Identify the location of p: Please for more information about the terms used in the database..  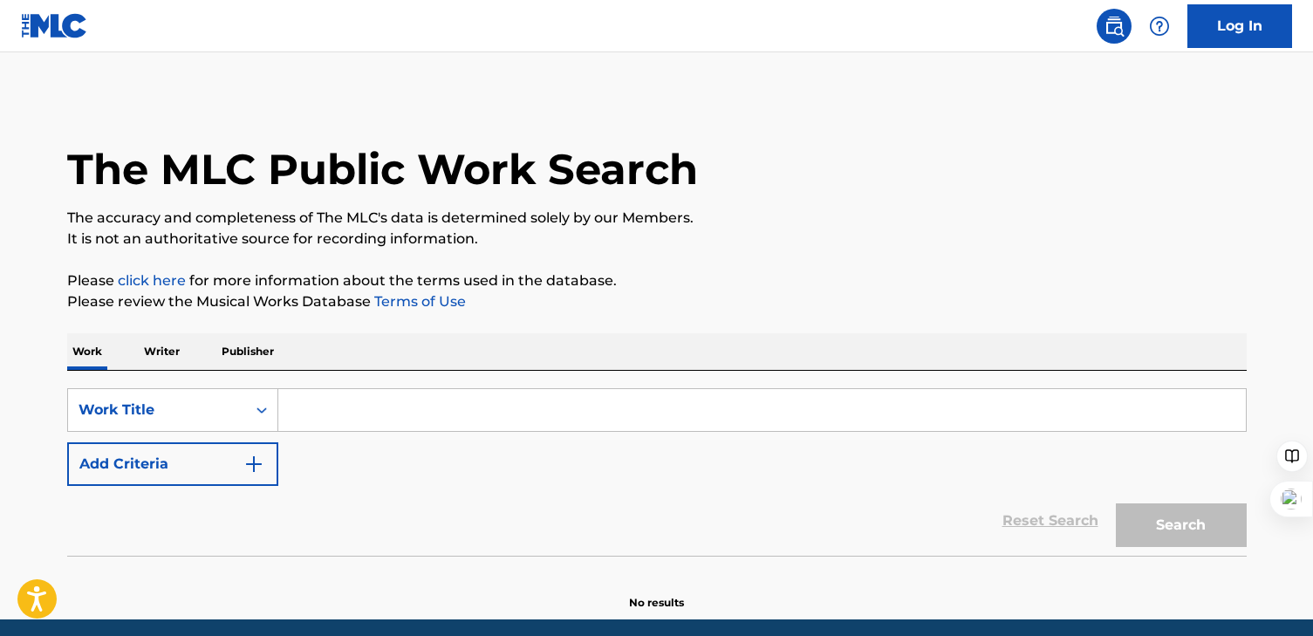
(657, 281).